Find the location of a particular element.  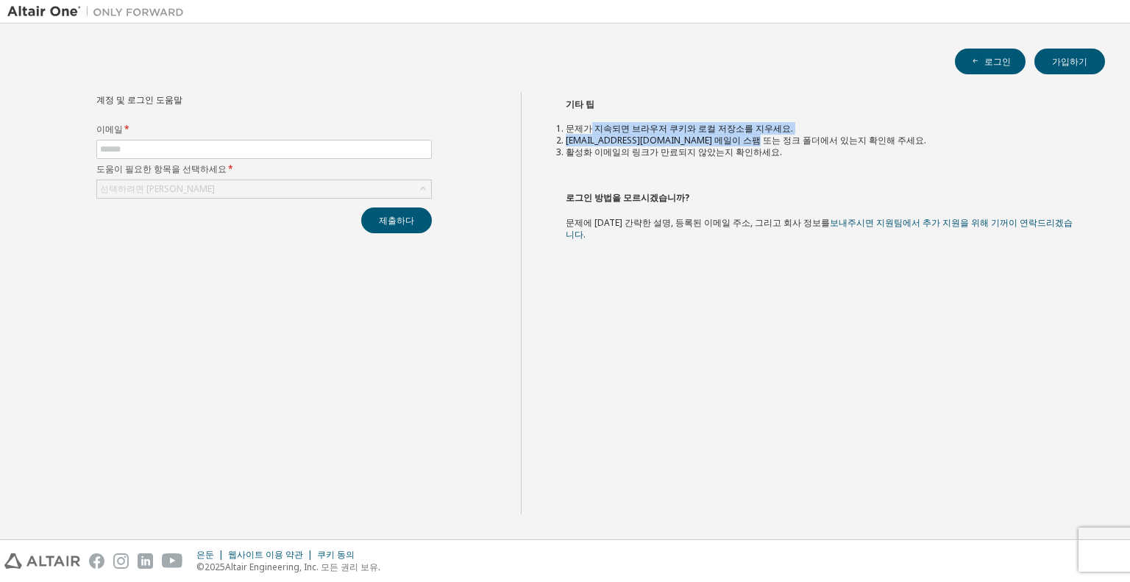

font: 계정 및 로그인 도움말 is located at coordinates (139, 99).